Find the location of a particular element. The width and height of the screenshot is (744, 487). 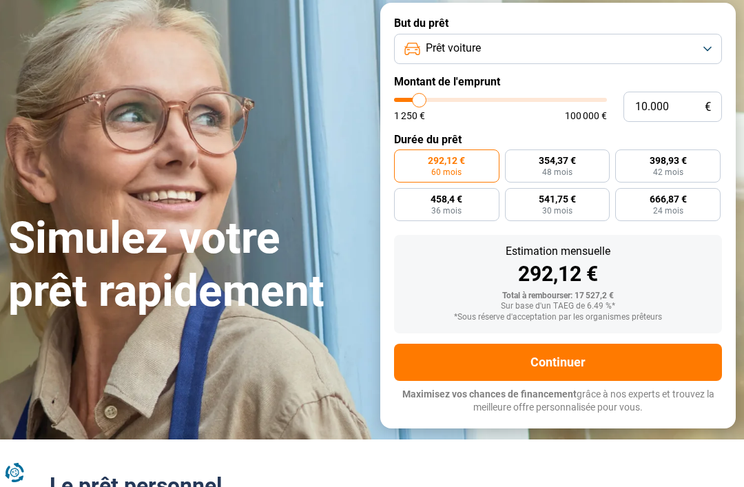

p: grâce à nos experts et trouvez la meilleure offre personnalisée pour vous. is located at coordinates (558, 401).